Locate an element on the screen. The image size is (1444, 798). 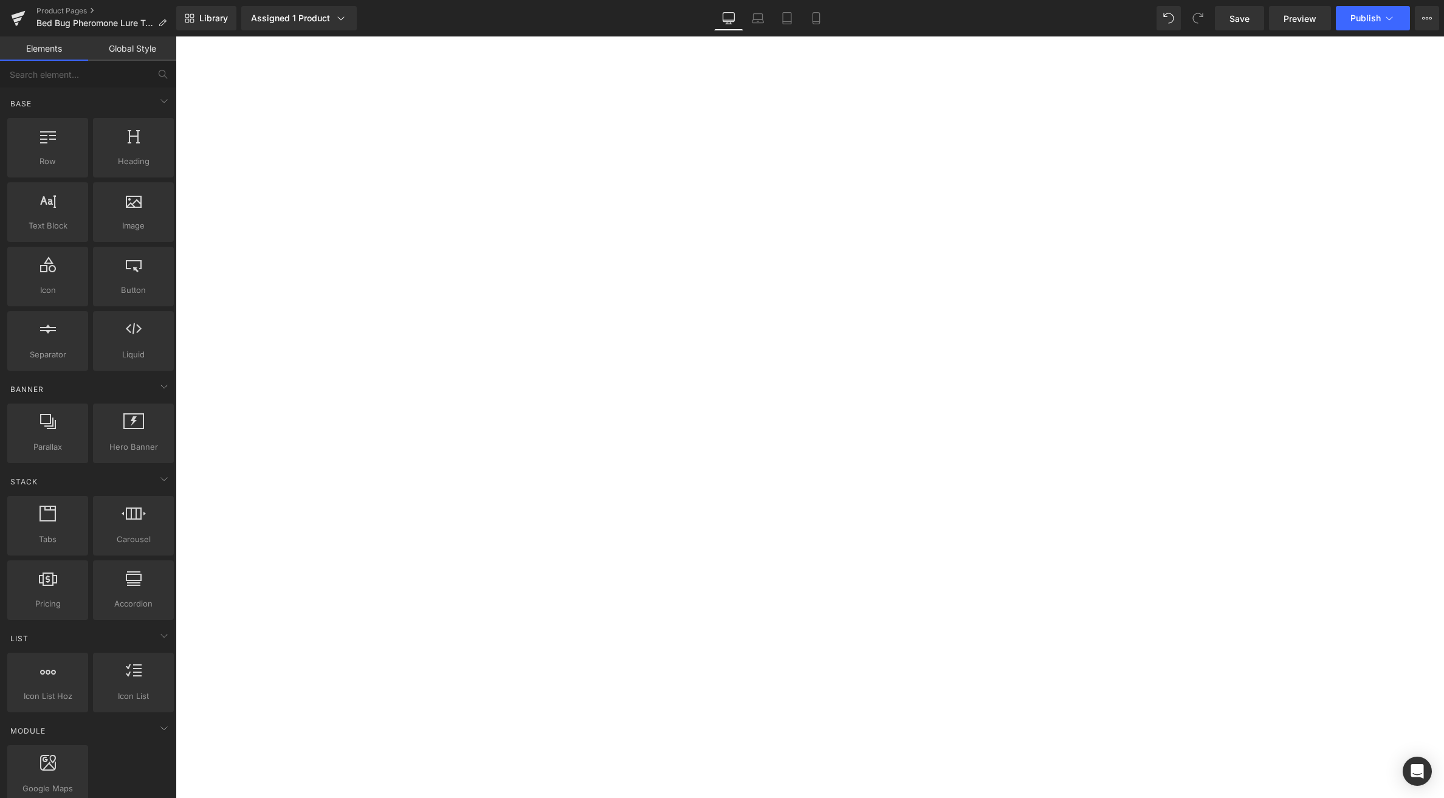
button: Undo is located at coordinates (1168, 18).